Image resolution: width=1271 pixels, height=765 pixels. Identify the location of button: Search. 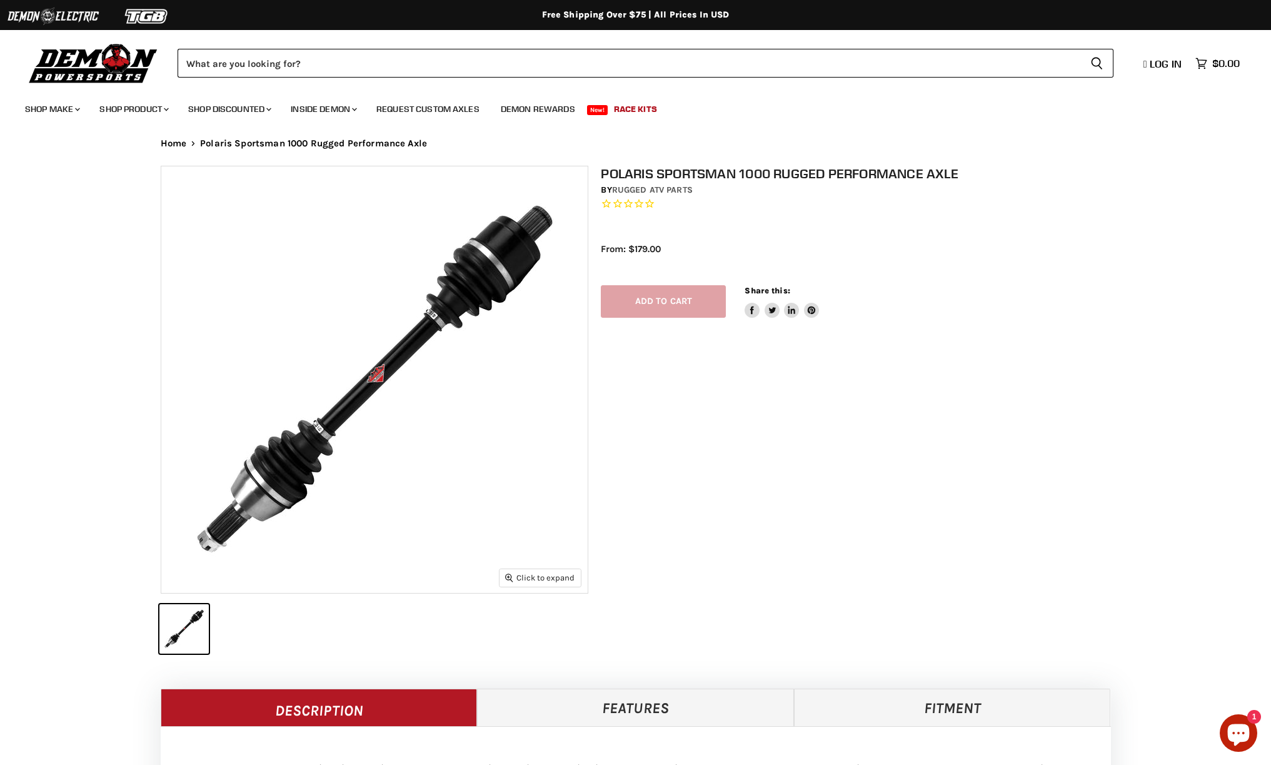
(1096, 63).